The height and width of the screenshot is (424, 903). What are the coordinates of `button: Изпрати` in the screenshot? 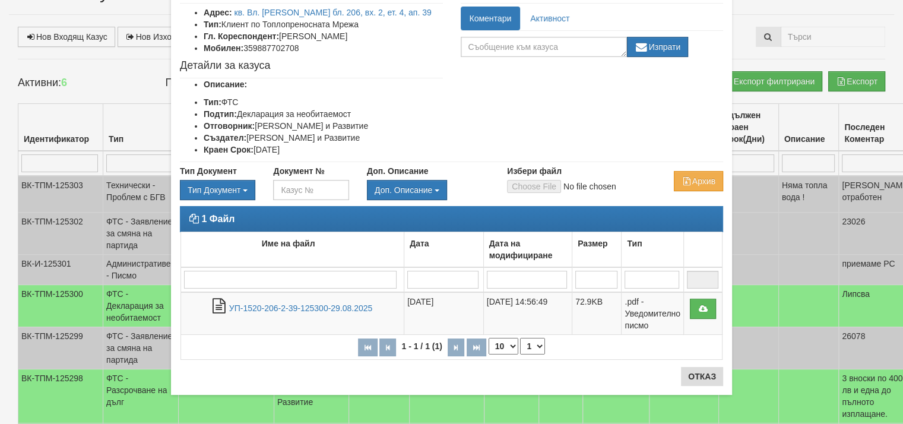 It's located at (658, 47).